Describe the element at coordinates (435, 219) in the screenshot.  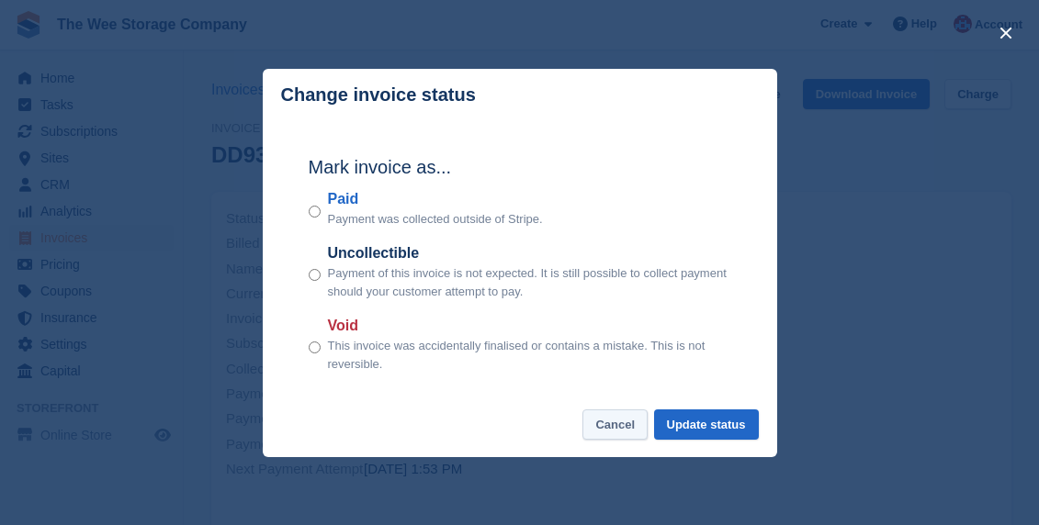
I see `p: Payment was collected outside of Stripe.` at that location.